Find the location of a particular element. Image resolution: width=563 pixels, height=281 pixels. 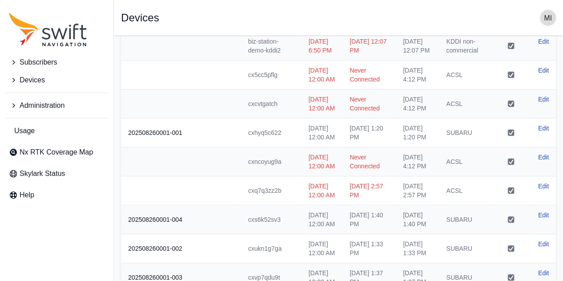

a: Help is located at coordinates (56, 195).